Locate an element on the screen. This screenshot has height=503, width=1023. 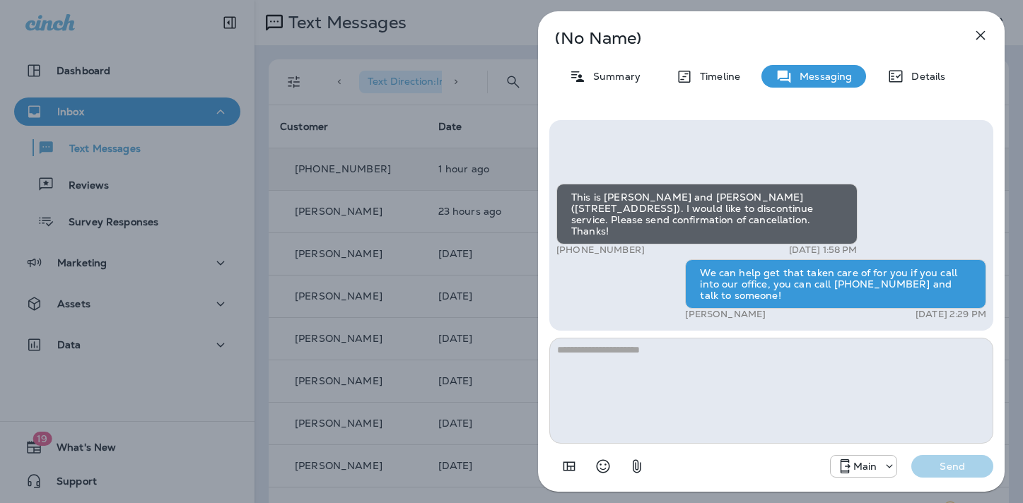
p: Messaging is located at coordinates (822, 76).